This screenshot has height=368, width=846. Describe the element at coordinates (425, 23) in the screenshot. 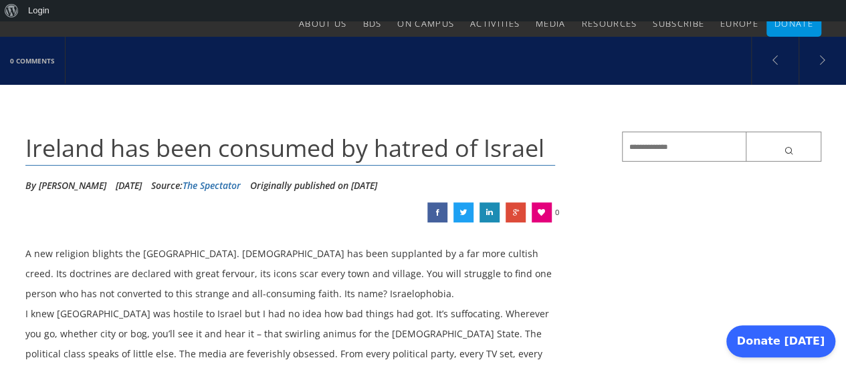

I see `span: On Campus` at that location.